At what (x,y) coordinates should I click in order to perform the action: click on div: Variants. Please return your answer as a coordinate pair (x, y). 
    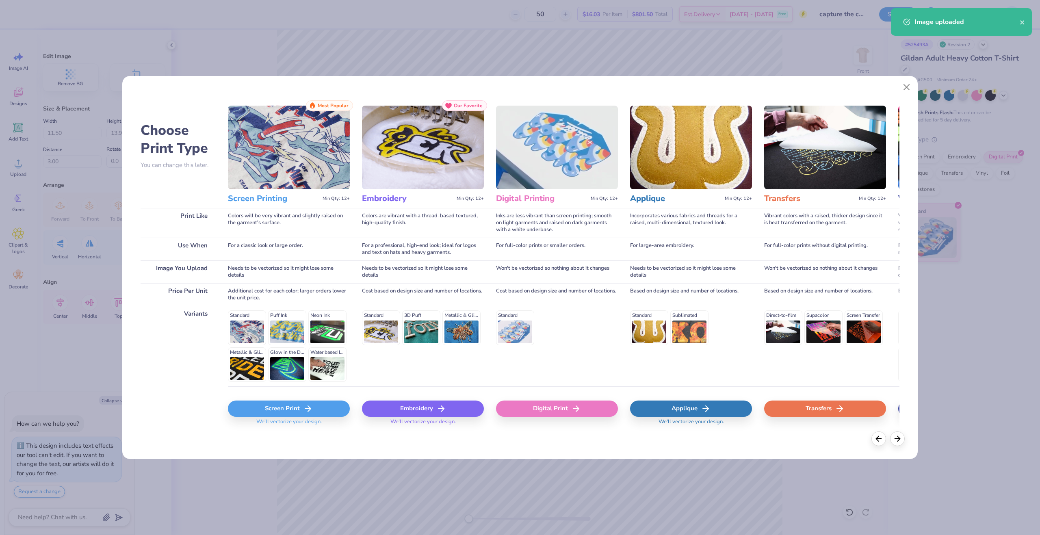
    Looking at the image, I should click on (178, 346).